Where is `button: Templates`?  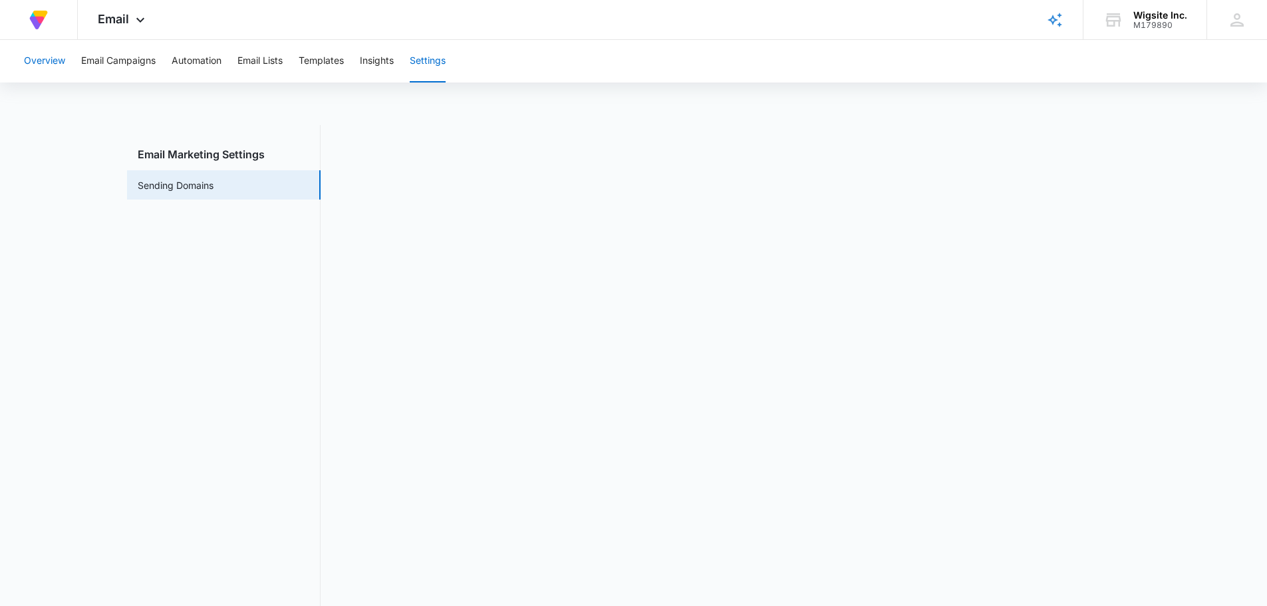
button: Templates is located at coordinates (321, 61).